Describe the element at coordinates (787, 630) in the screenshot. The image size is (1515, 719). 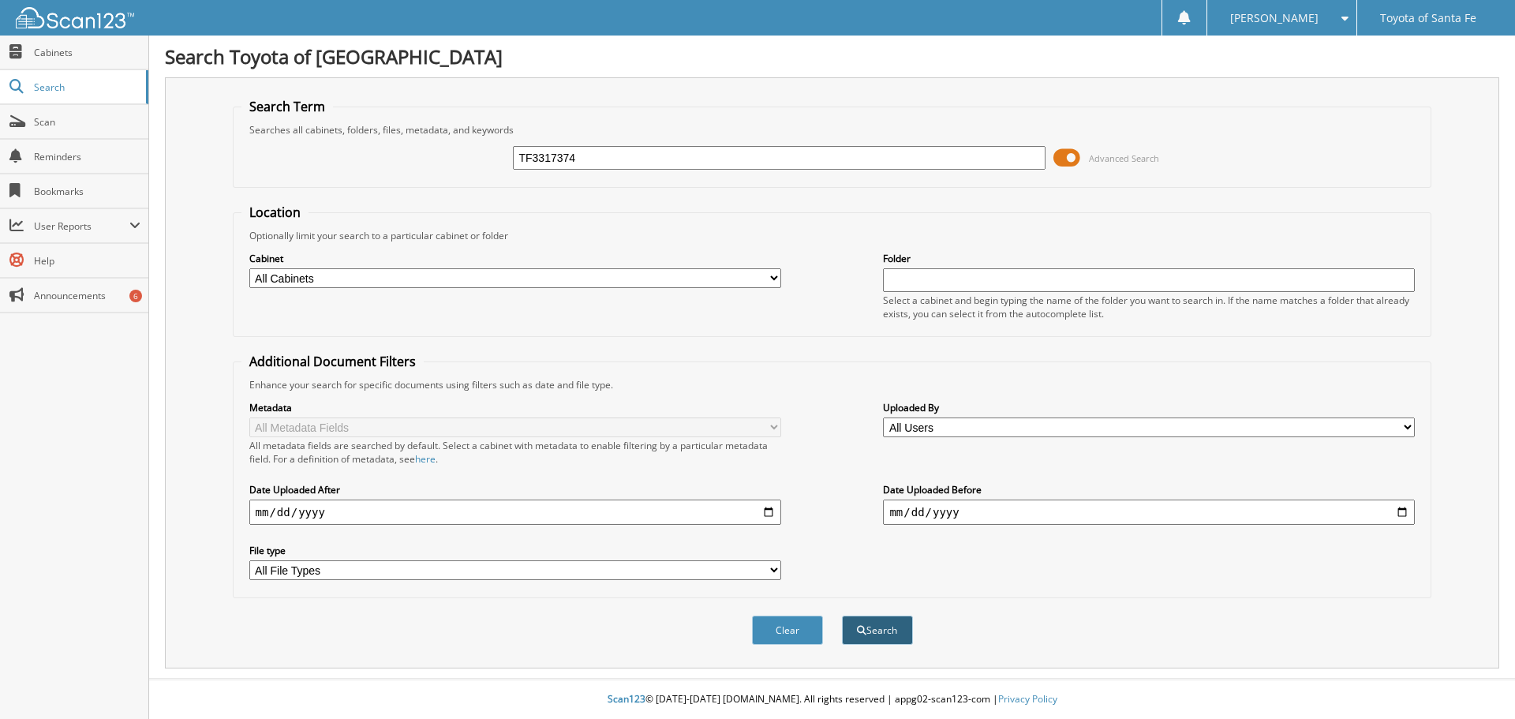
I see `button: Clear` at that location.